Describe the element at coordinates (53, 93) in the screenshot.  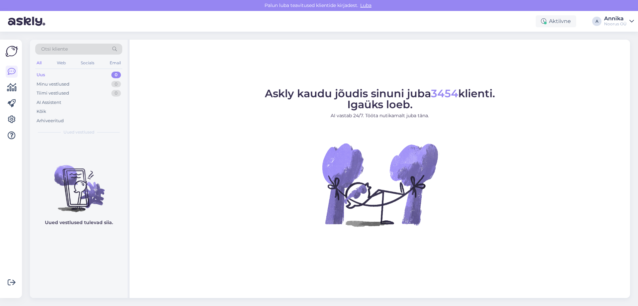
I see `div: Tiimi vestlused` at that location.